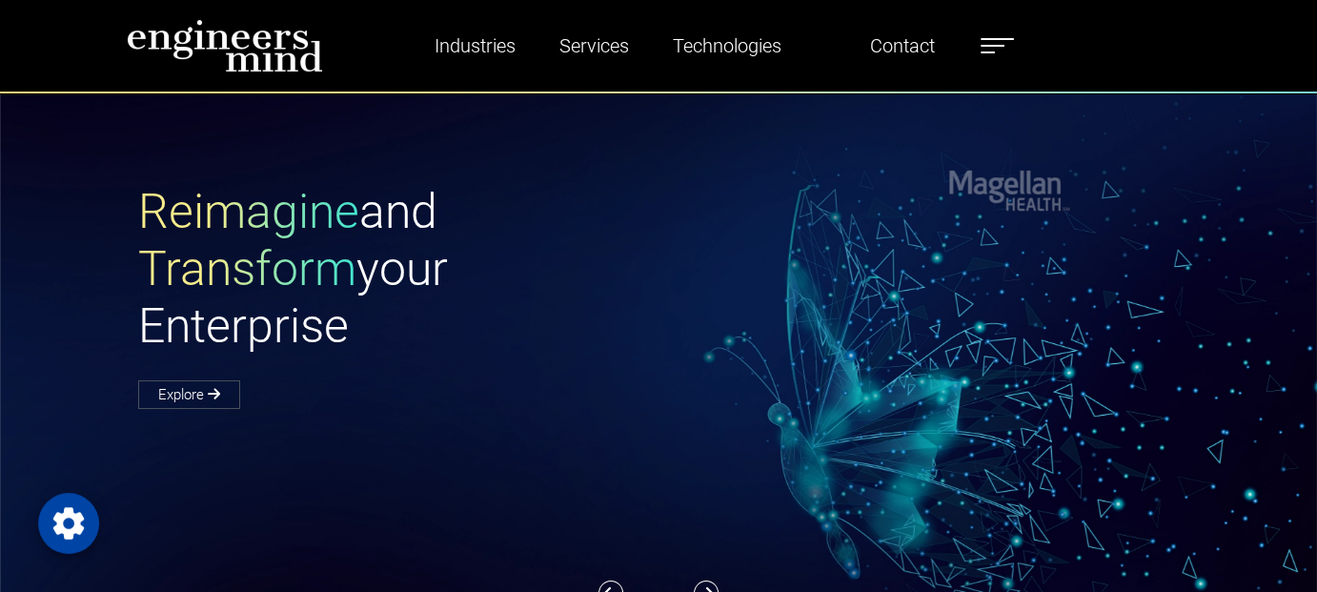 The image size is (1317, 592). What do you see at coordinates (249, 212) in the screenshot?
I see `span: Reimagine` at bounding box center [249, 212].